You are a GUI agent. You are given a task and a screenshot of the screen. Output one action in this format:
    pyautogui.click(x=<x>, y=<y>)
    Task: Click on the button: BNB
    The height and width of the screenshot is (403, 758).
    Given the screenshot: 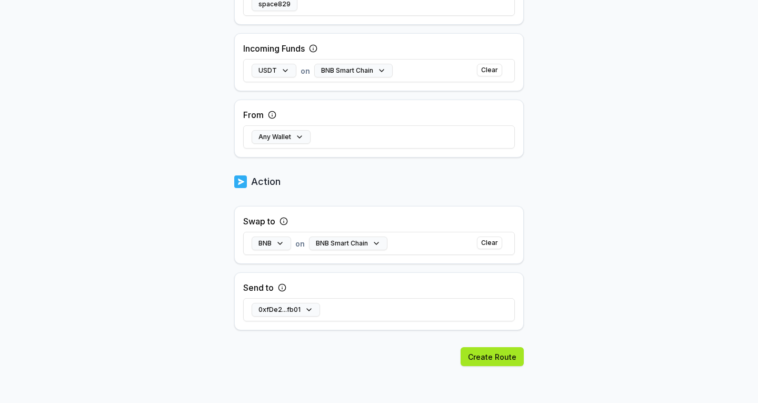 What is the action you would take?
    pyautogui.click(x=271, y=243)
    